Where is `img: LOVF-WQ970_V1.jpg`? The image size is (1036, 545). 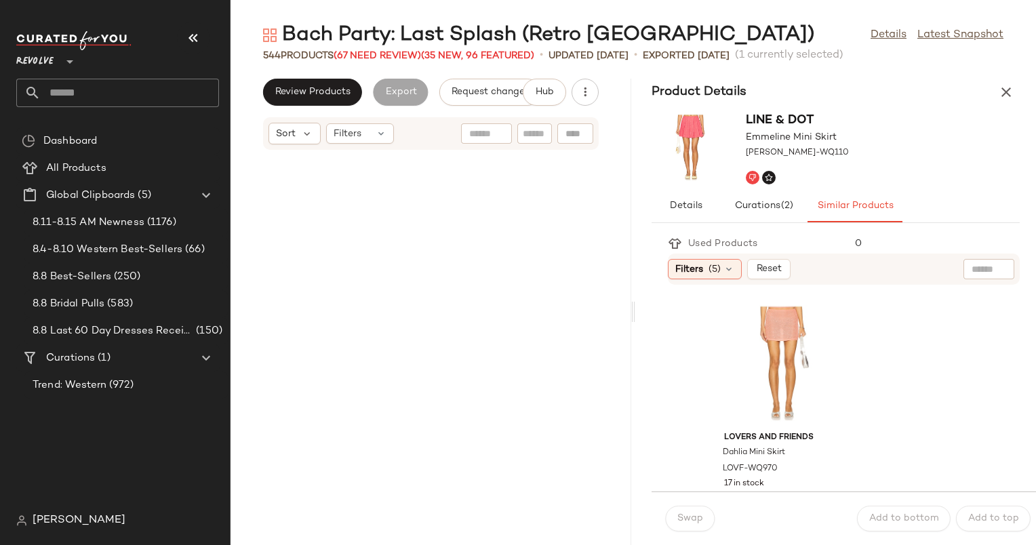
img: LOVF-WQ970_V1.jpg is located at coordinates (782, 363).